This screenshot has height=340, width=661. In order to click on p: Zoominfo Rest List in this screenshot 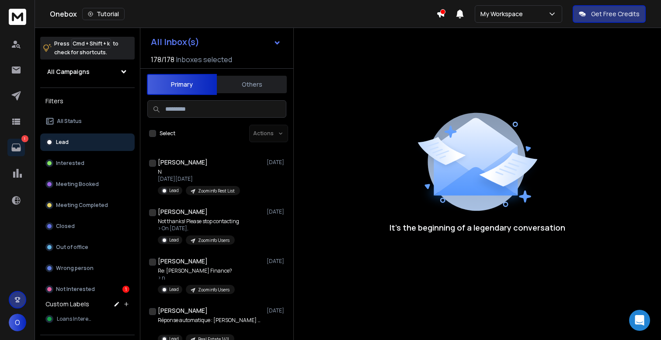, I will do `click(216, 191)`.